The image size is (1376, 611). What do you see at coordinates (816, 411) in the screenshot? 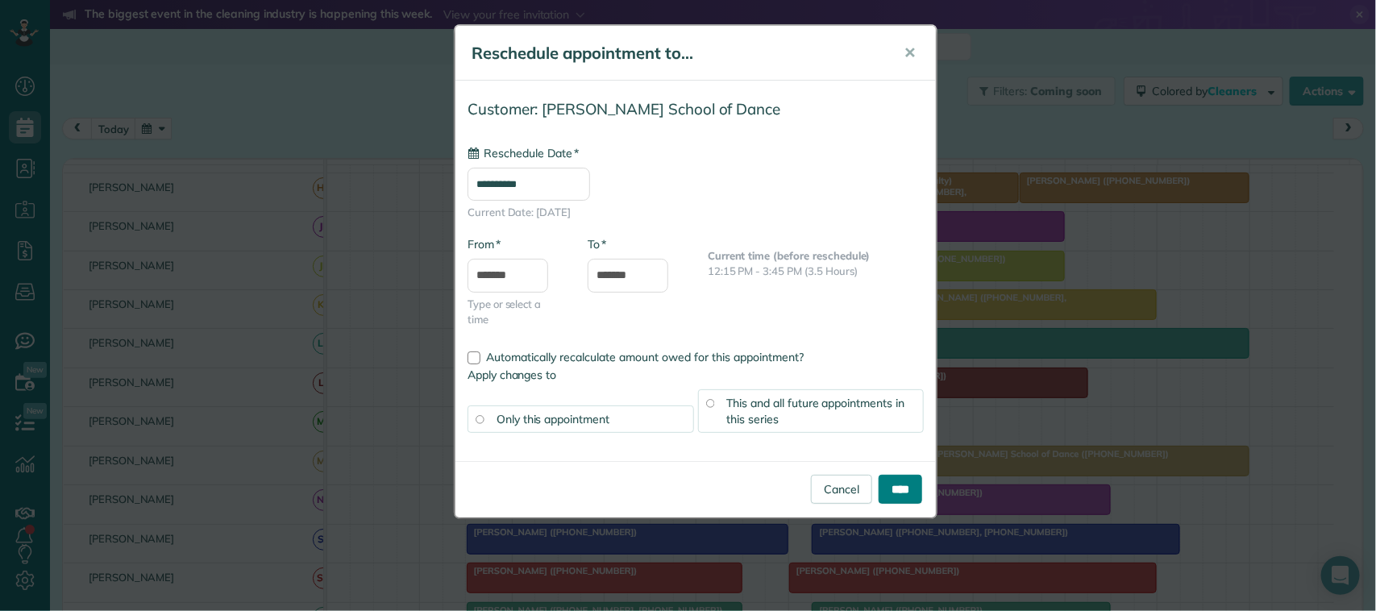
I see `span: This and all future appointments in this series` at bounding box center [816, 411].